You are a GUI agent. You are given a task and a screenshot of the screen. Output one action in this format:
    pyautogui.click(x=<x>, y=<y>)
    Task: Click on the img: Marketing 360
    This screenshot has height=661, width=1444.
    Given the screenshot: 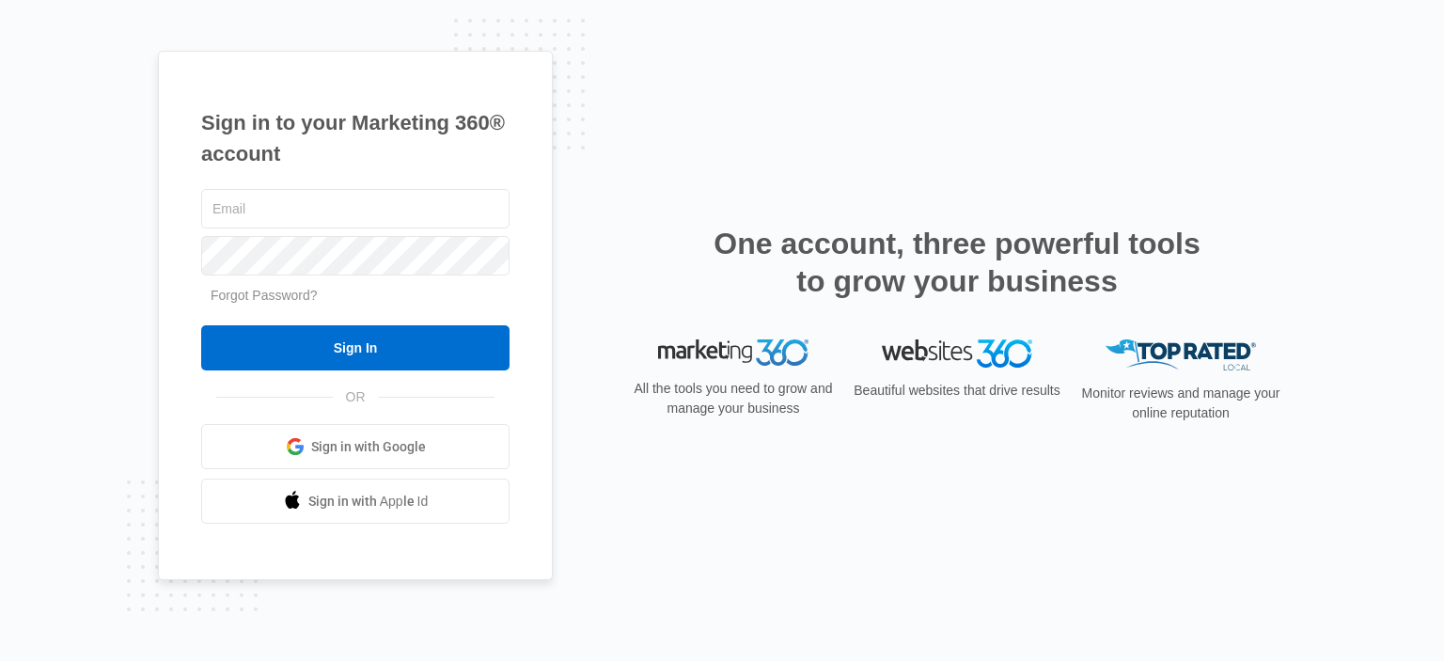 What is the action you would take?
    pyautogui.click(x=733, y=353)
    